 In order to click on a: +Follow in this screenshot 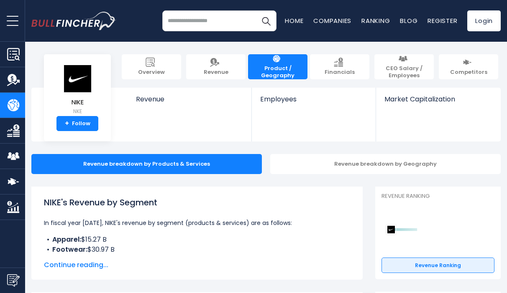, I will do `click(77, 124)`.